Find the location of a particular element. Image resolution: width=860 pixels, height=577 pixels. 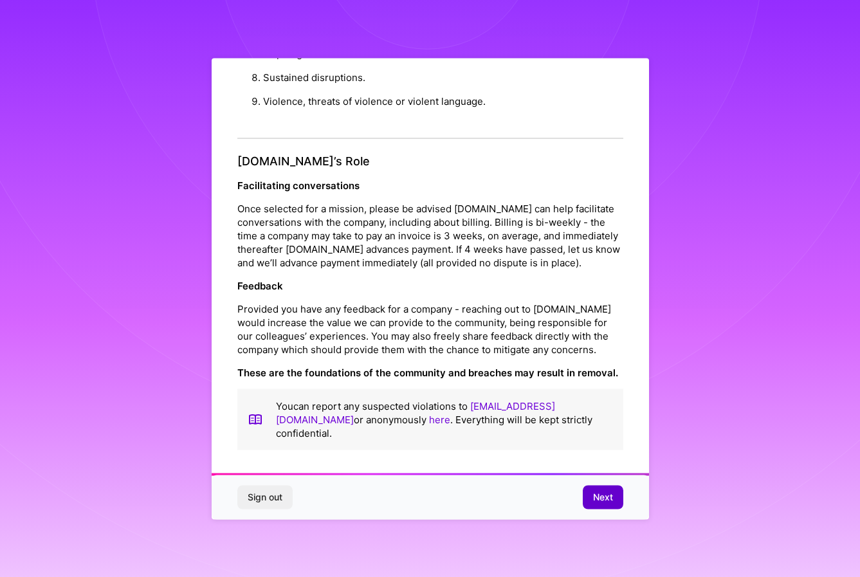

li: Sustained disruptions. is located at coordinates (443, 77).